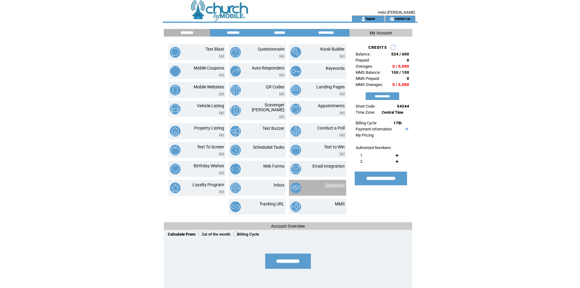  I want to click on label: Billing Cycle, so click(246, 234).